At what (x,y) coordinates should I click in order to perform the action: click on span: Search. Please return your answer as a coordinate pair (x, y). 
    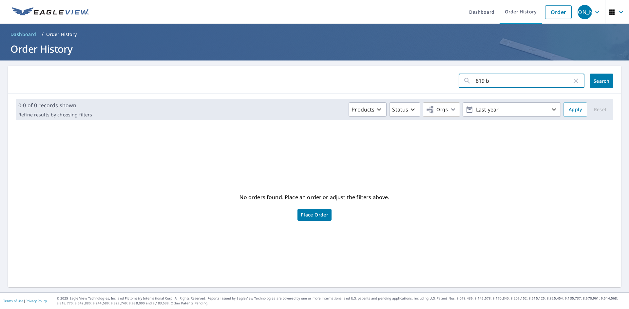
    Looking at the image, I should click on (601, 81).